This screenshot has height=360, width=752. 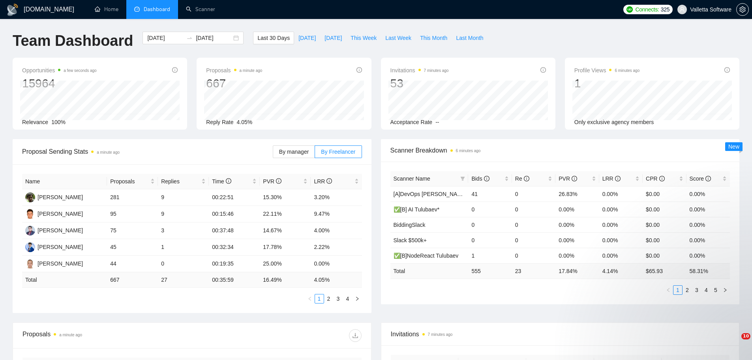 I want to click on td: 4.00%, so click(x=336, y=231).